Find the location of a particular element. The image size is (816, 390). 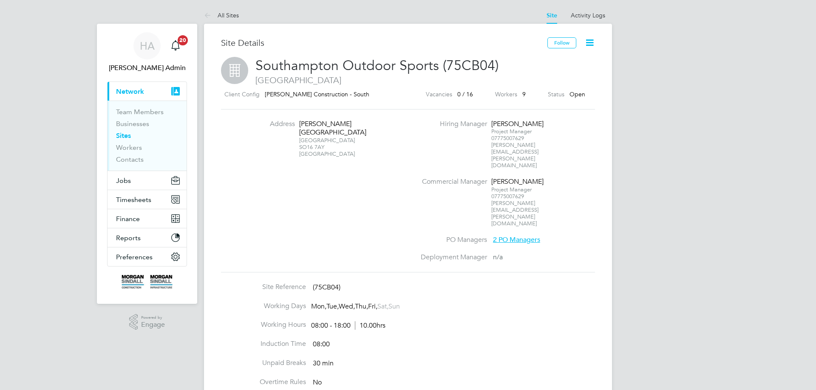

span: Wed, is located at coordinates (347, 307).